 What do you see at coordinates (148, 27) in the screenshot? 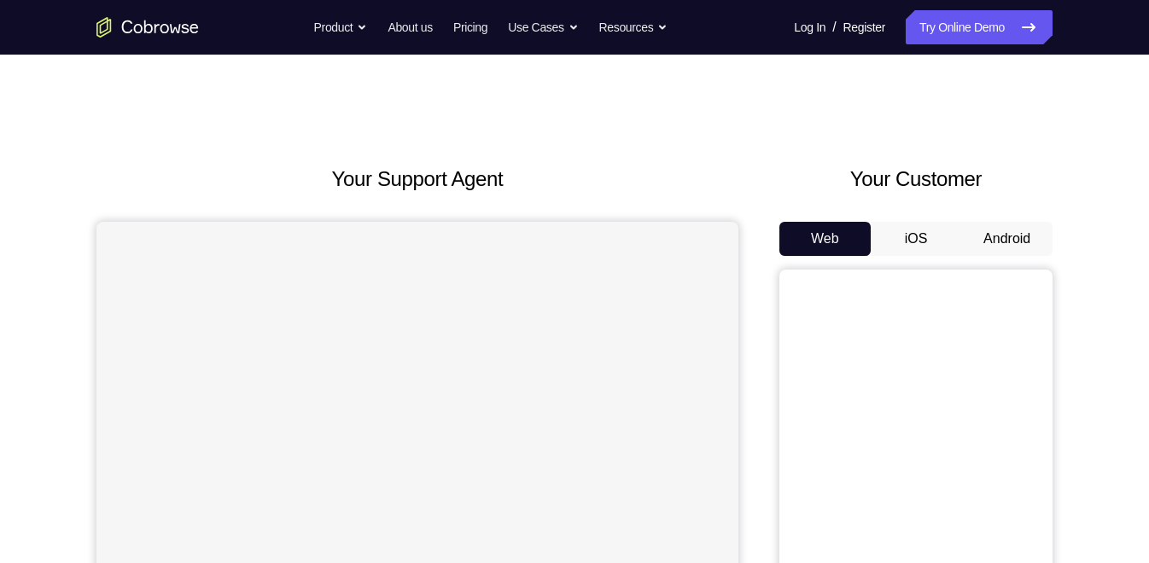
I see `a: Go to the home page` at bounding box center [148, 27].